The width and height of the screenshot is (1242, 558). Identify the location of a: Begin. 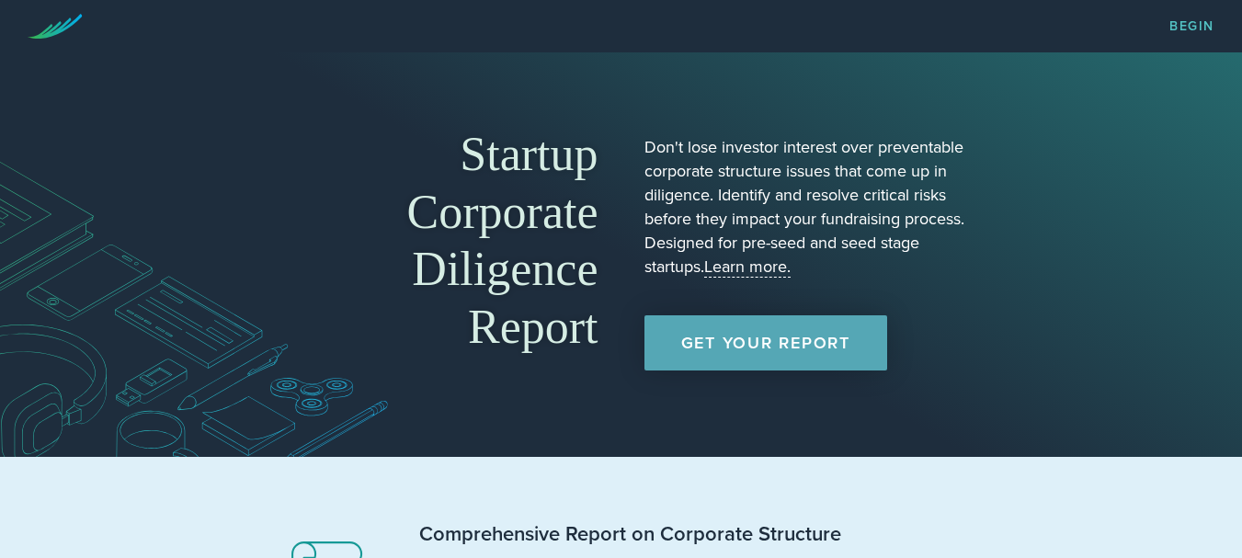
(1191, 27).